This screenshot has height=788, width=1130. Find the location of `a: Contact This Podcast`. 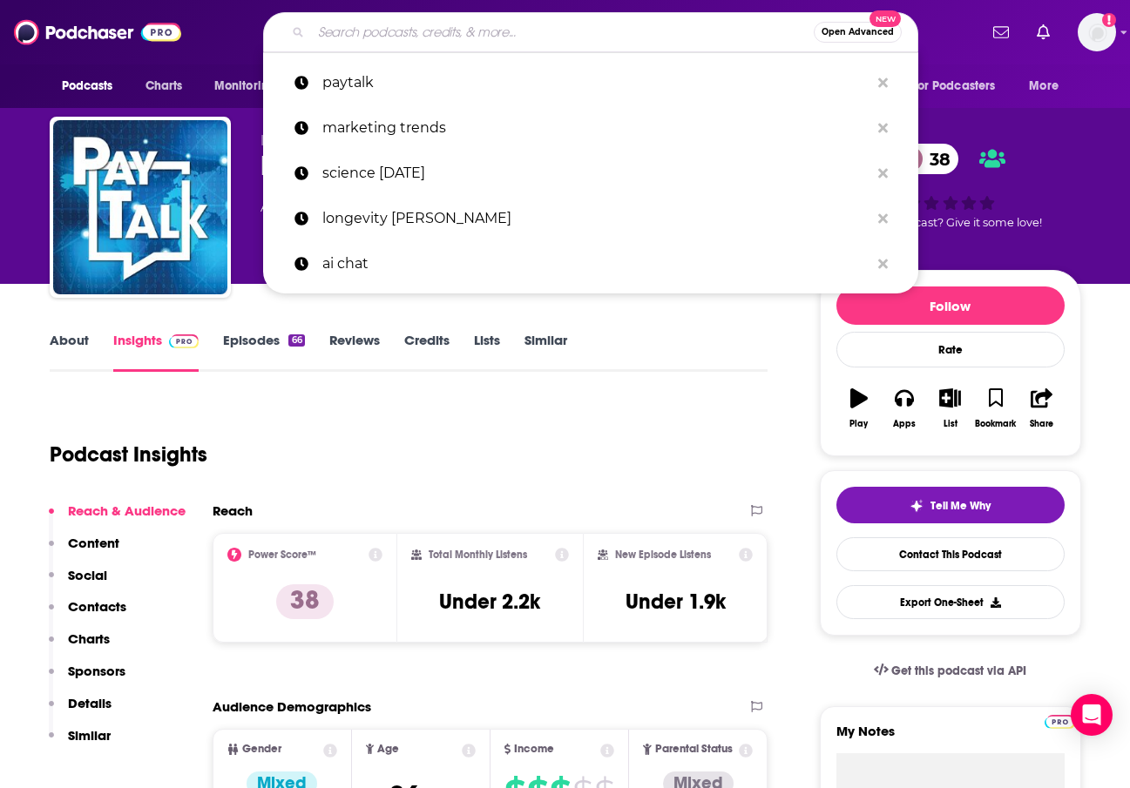

a: Contact This Podcast is located at coordinates (950, 554).